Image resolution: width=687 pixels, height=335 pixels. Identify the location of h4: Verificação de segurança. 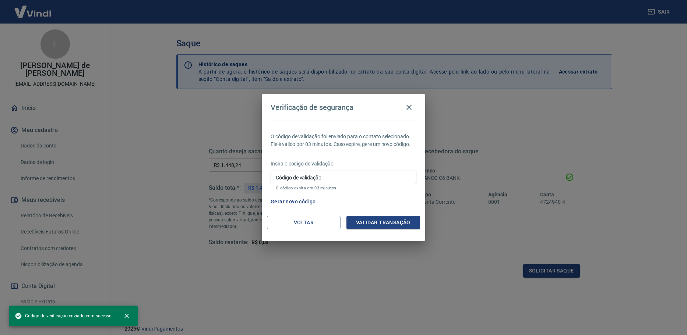
(312, 107).